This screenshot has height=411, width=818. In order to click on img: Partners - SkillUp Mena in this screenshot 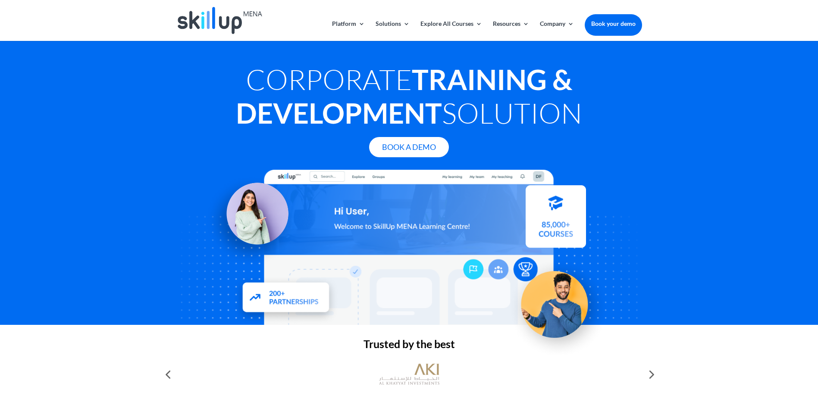, I will do `click(285, 299)`.